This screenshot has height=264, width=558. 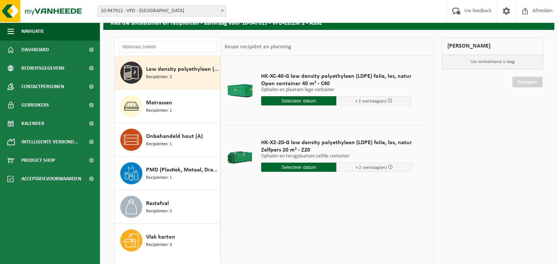 What do you see at coordinates (33, 123) in the screenshot?
I see `span: Kalender` at bounding box center [33, 123].